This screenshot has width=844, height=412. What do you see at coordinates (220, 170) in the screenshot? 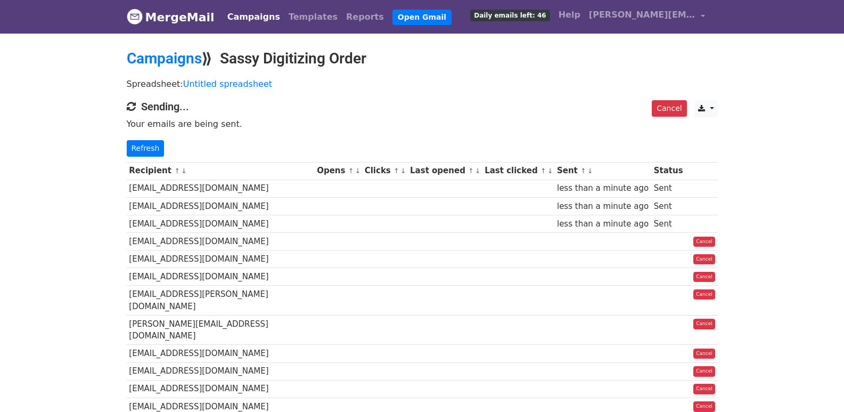
I see `th: Recipient` at bounding box center [220, 170].